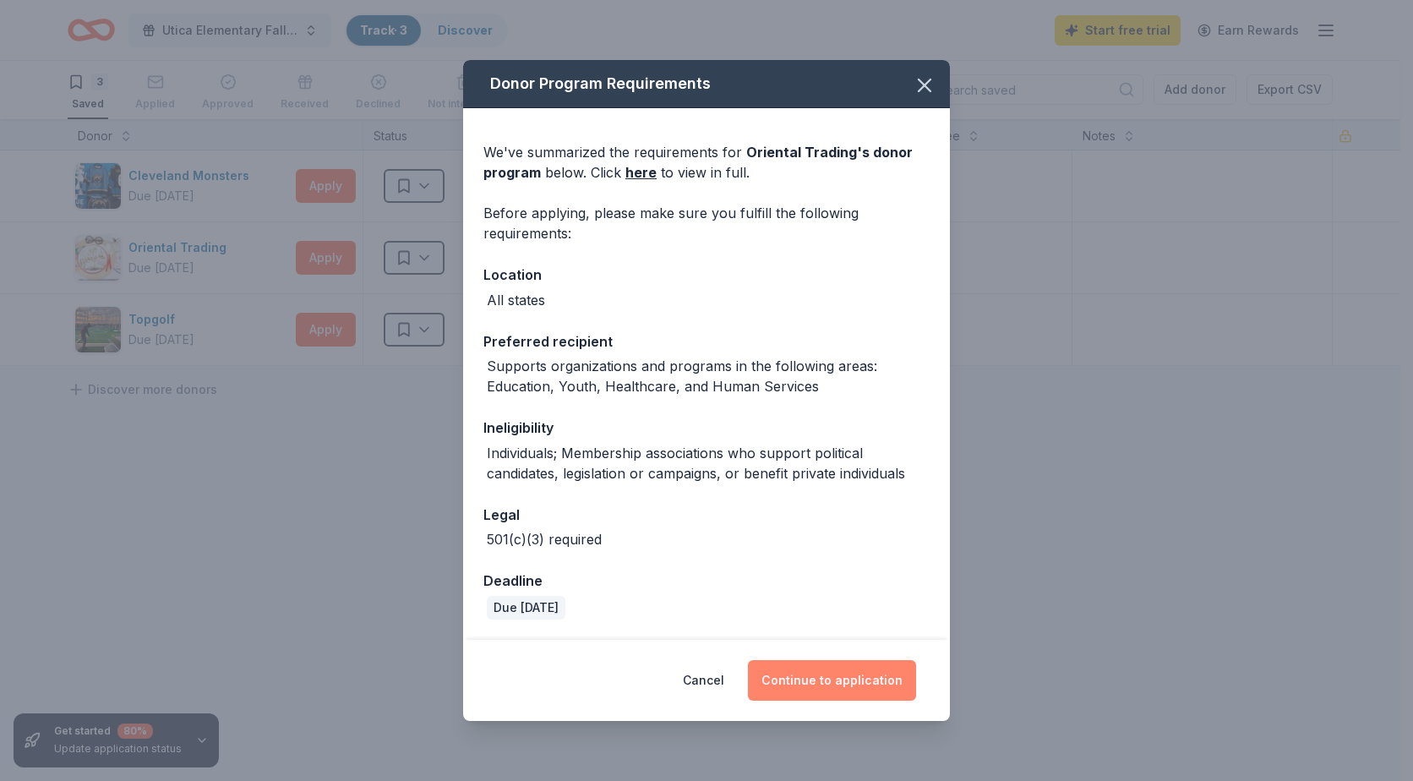  I want to click on div: 501(c)(3) required, so click(544, 539).